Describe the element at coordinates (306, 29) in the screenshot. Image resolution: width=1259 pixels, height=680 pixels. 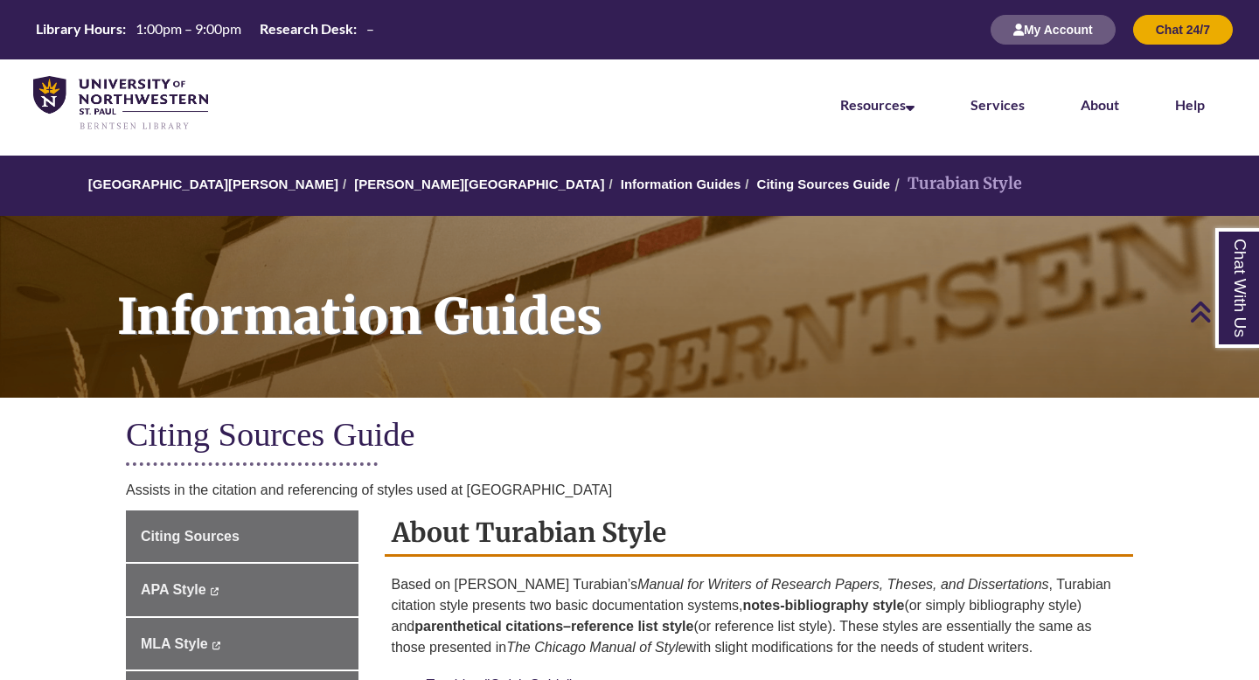
I see `th: Research Desk:` at that location.